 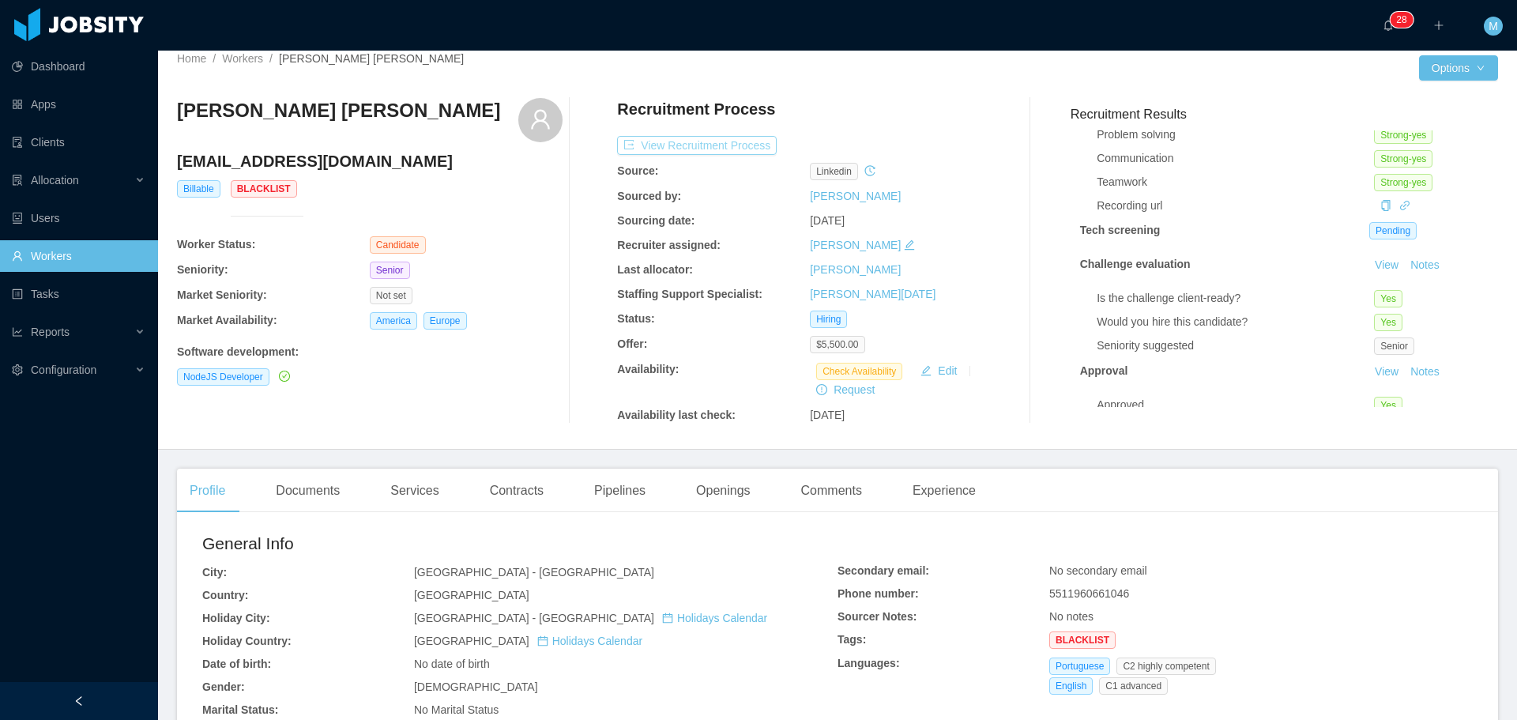 I want to click on b: Secondary email:, so click(x=884, y=571).